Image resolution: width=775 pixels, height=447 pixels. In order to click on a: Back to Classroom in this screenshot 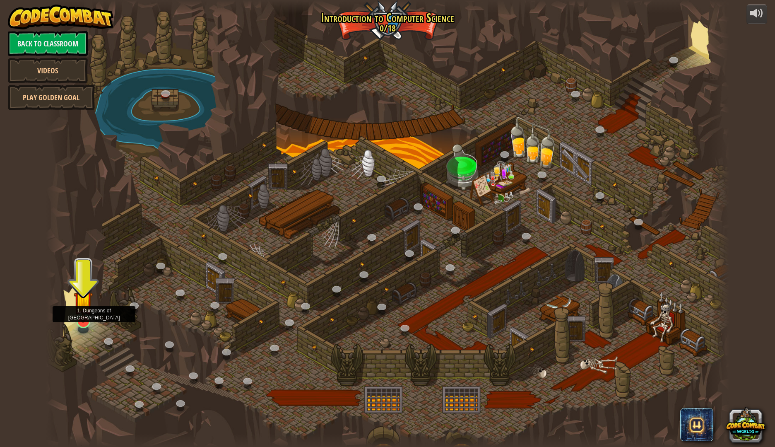, I will do `click(48, 43)`.